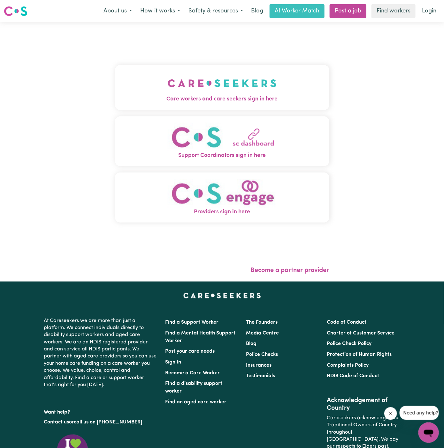  I want to click on span: Providers sign in here, so click(222, 212).